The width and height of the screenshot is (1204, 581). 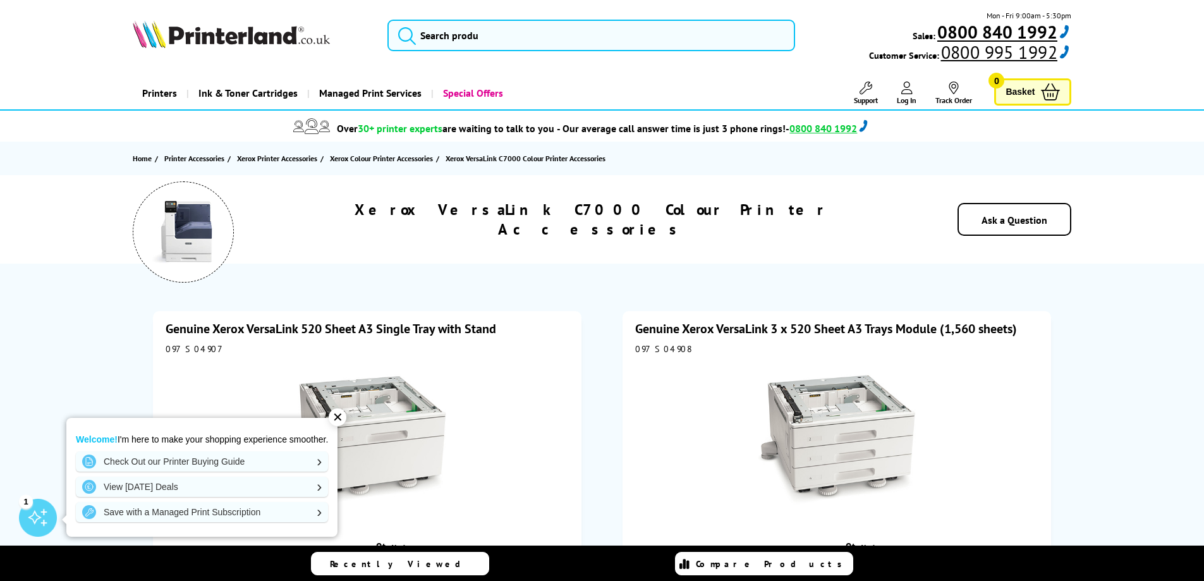 I want to click on span: 30+ printer experts, so click(x=400, y=128).